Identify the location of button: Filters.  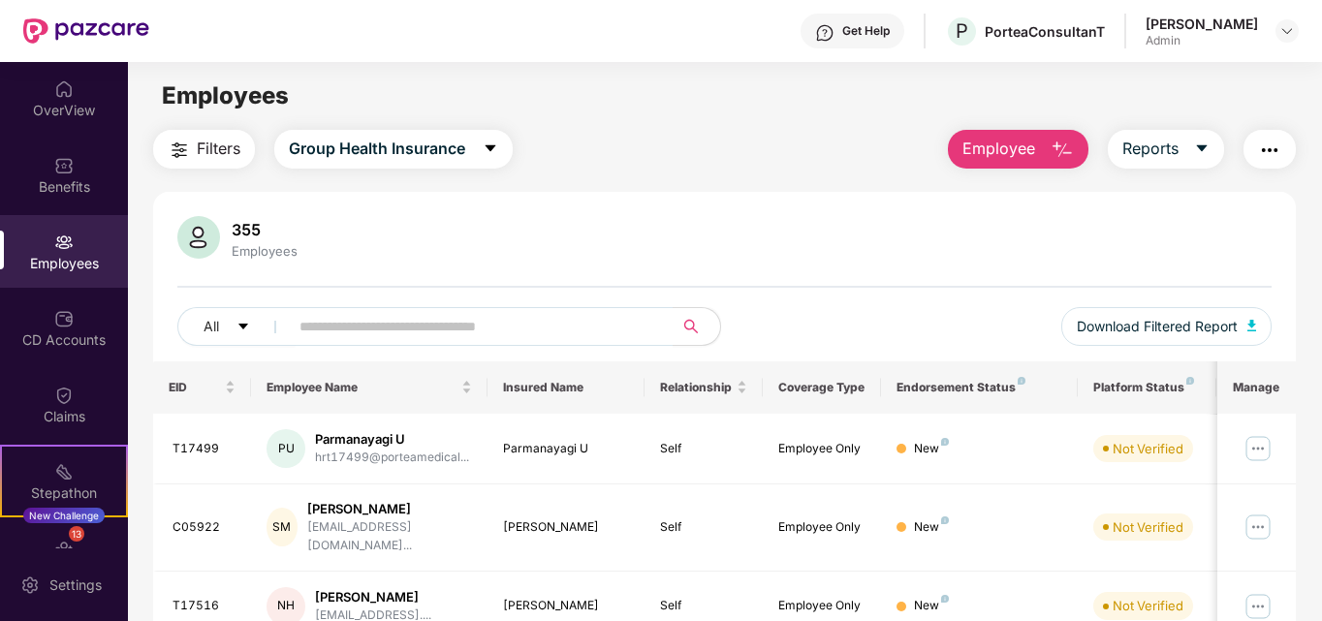
(204, 149).